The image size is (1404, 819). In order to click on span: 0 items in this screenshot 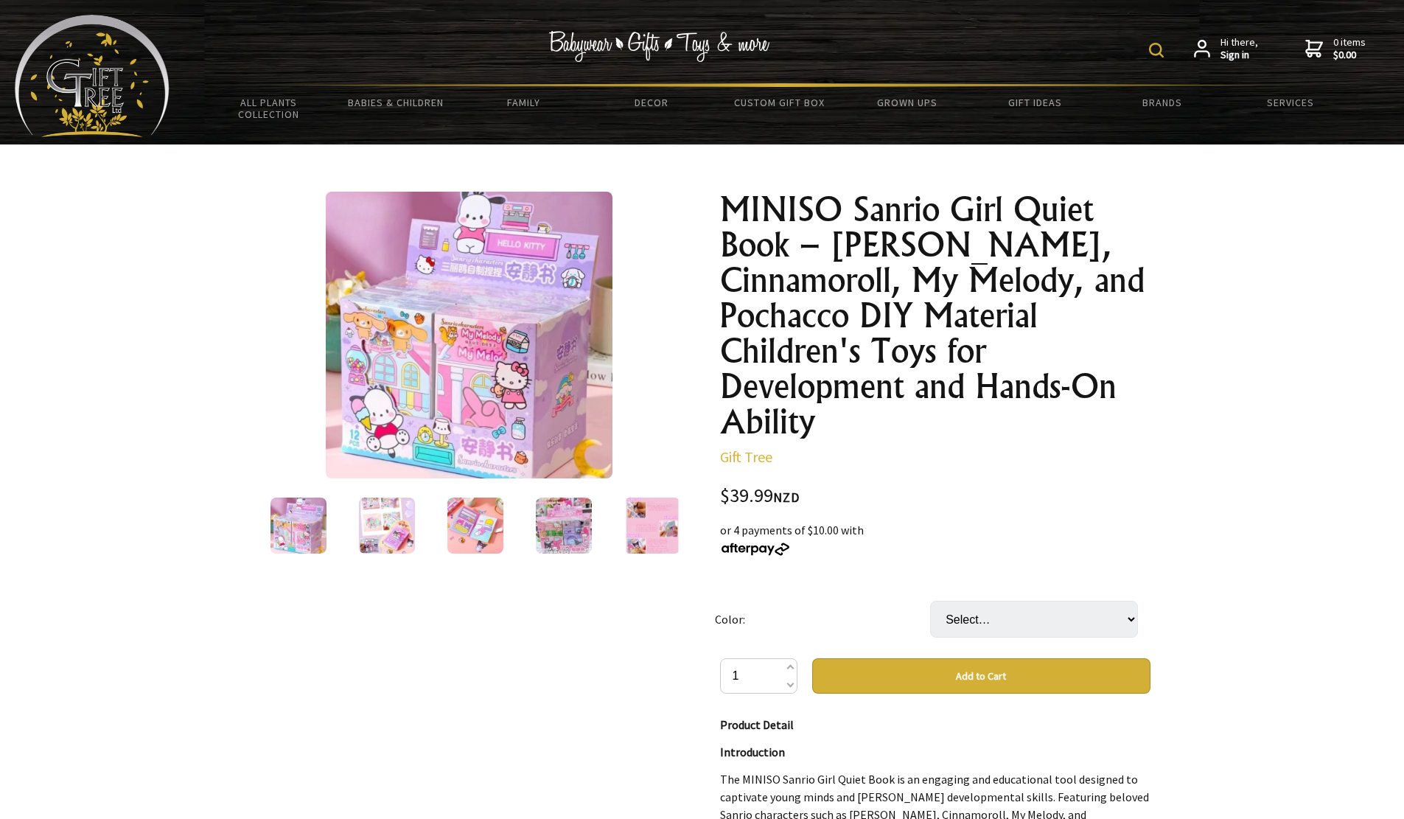, I will do `click(1350, 49)`.